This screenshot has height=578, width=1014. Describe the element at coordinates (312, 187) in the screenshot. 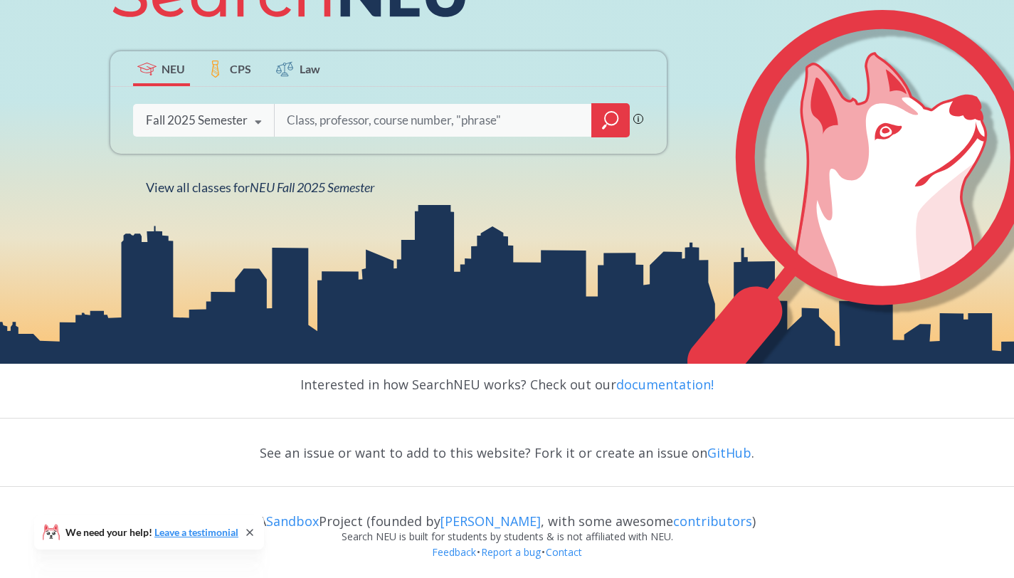

I see `span: NEU Fall 2025 Semester` at that location.